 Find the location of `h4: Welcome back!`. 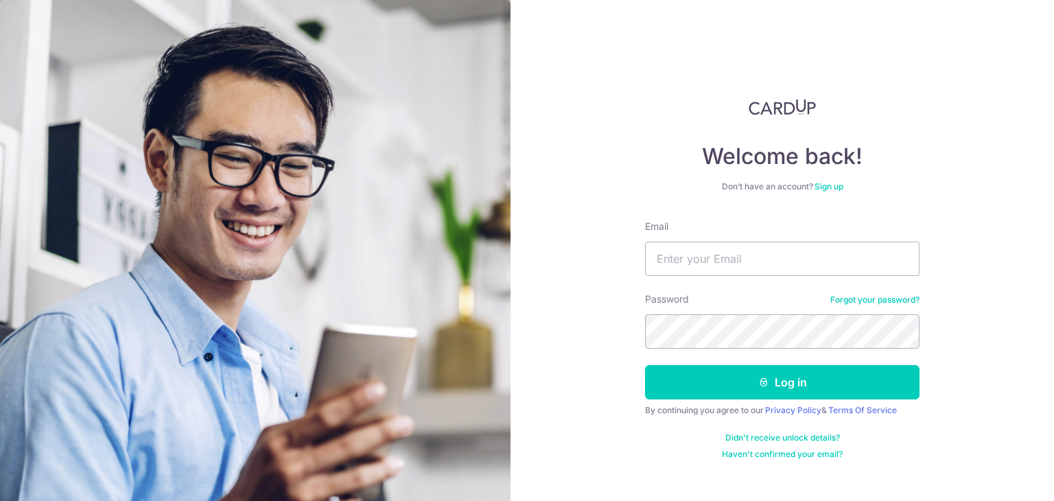

h4: Welcome back! is located at coordinates (782, 156).